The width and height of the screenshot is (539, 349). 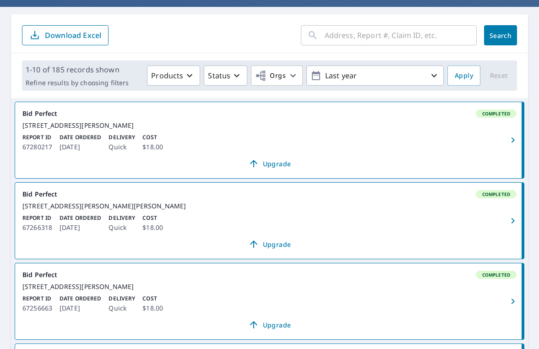 I want to click on p: 67266318, so click(x=37, y=227).